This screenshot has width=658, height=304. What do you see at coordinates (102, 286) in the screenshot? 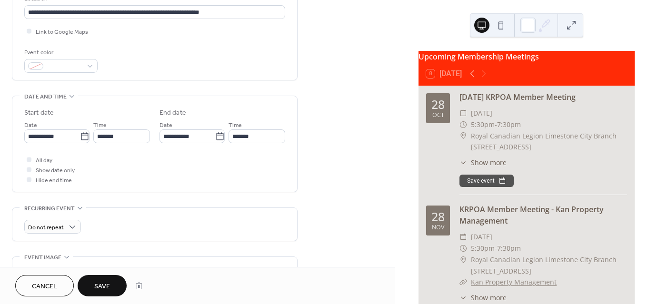
I see `button: Save` at bounding box center [102, 286].